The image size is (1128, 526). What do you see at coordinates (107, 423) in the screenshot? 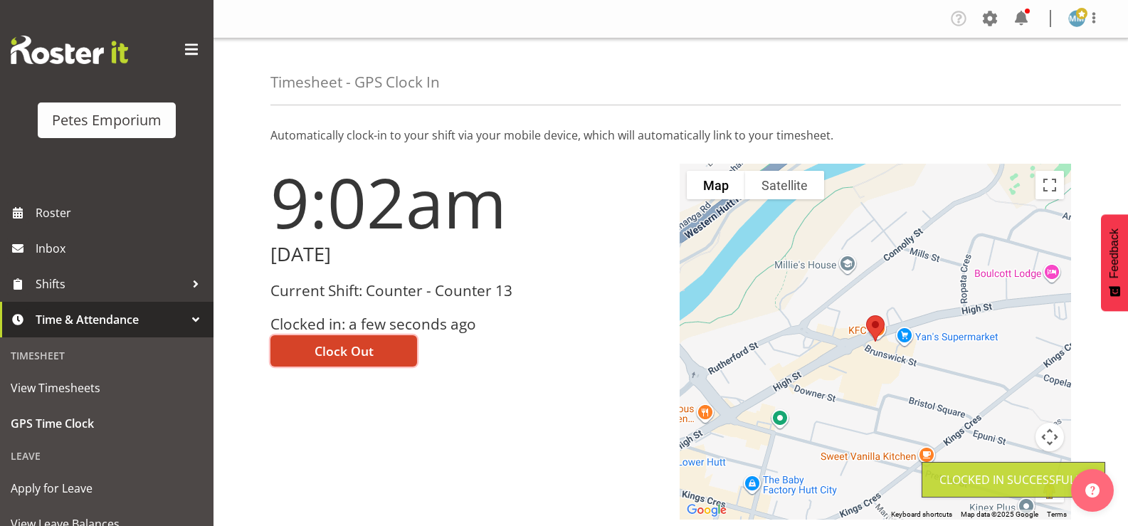
I see `a: GPS Time Clock` at bounding box center [107, 423].